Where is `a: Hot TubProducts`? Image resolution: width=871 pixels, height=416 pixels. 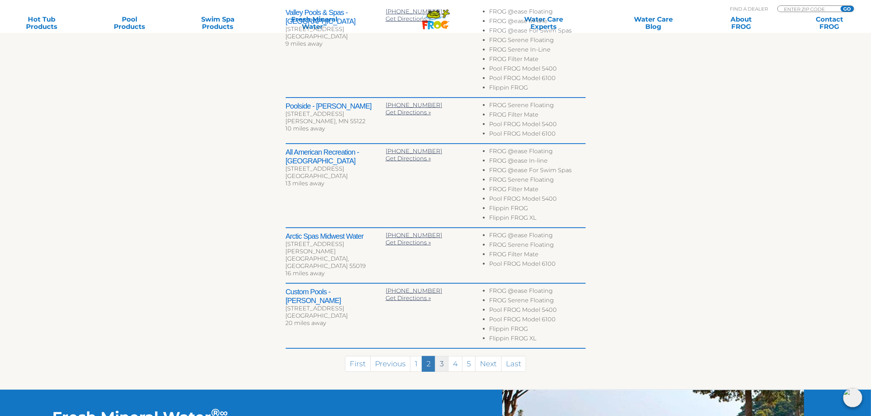
a: Hot TubProducts is located at coordinates (41, 23).